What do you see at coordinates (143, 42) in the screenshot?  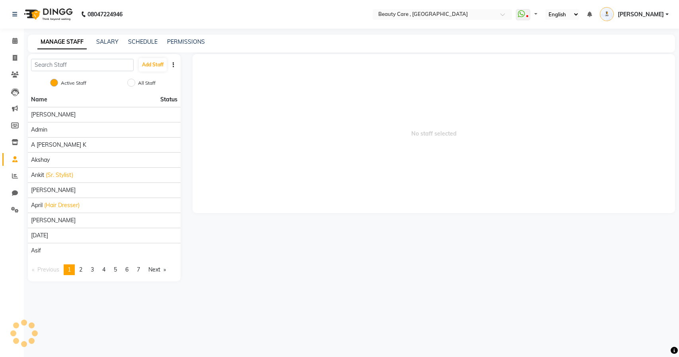 I see `a: SCHEDULE` at bounding box center [143, 42].